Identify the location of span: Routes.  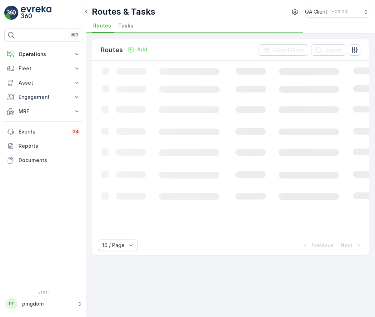
(102, 26).